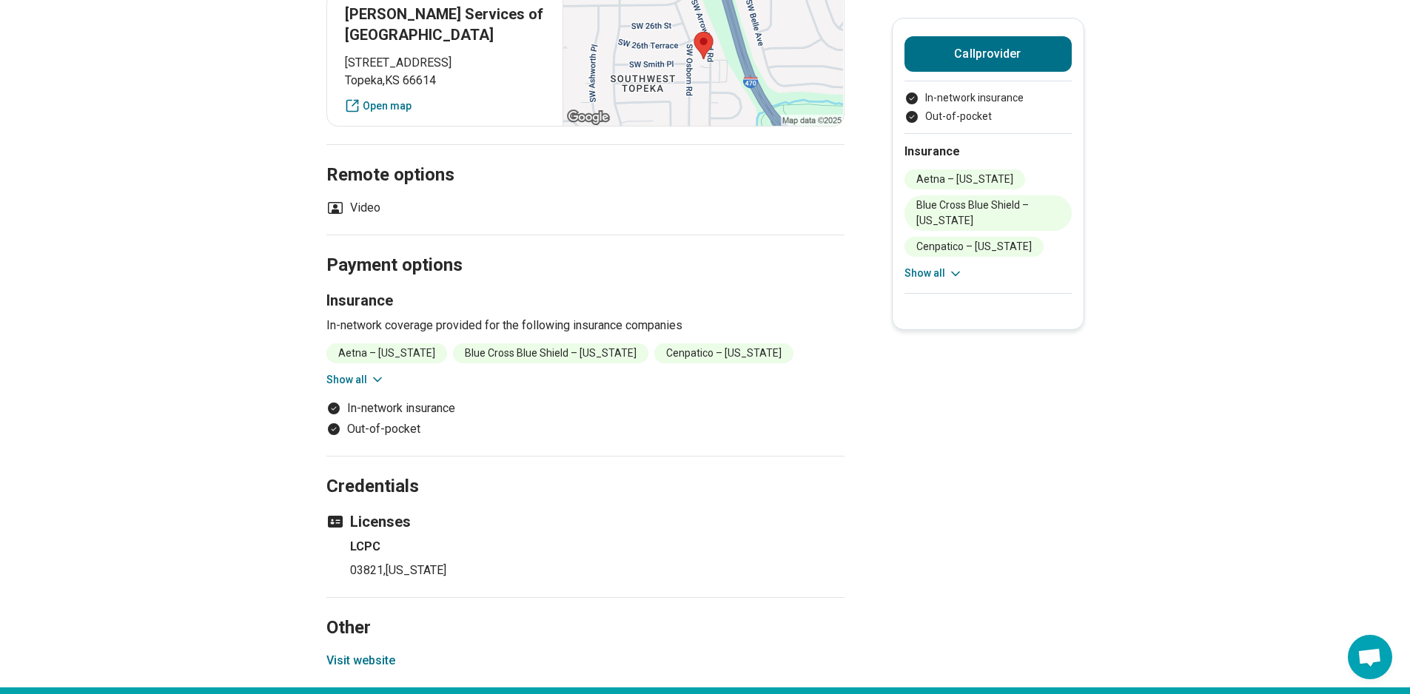  Describe the element at coordinates (585, 326) in the screenshot. I see `p: In-network coverage provided for the following insurance companies` at that location.